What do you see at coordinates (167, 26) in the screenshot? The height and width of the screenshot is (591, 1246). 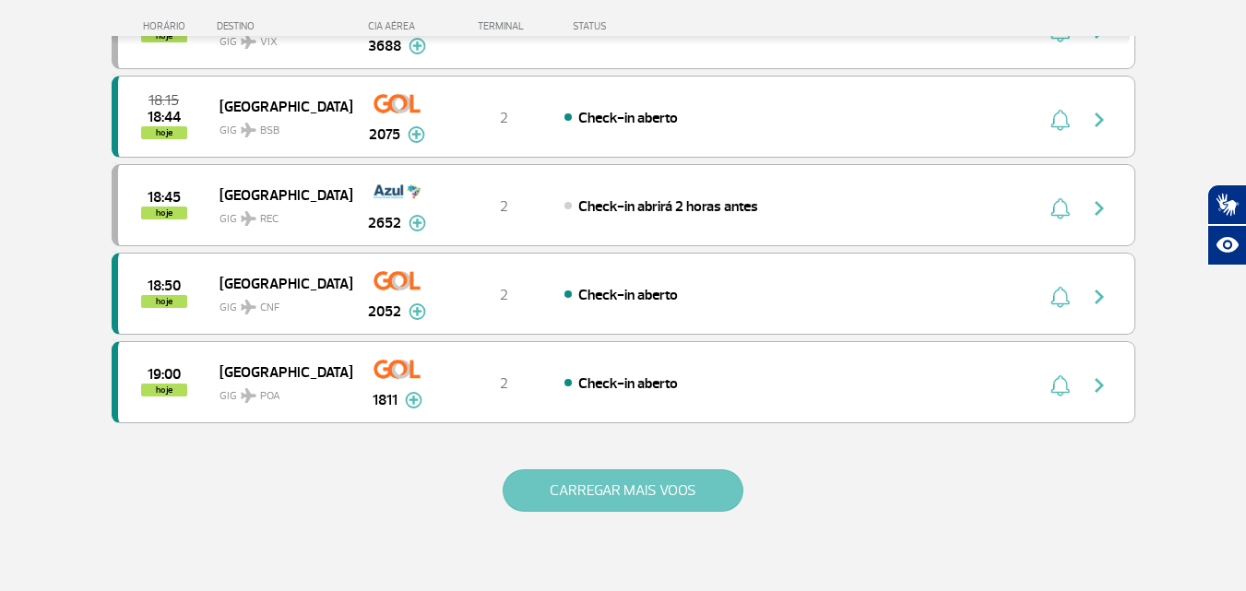 I see `div: HORÁRIO` at bounding box center [167, 26].